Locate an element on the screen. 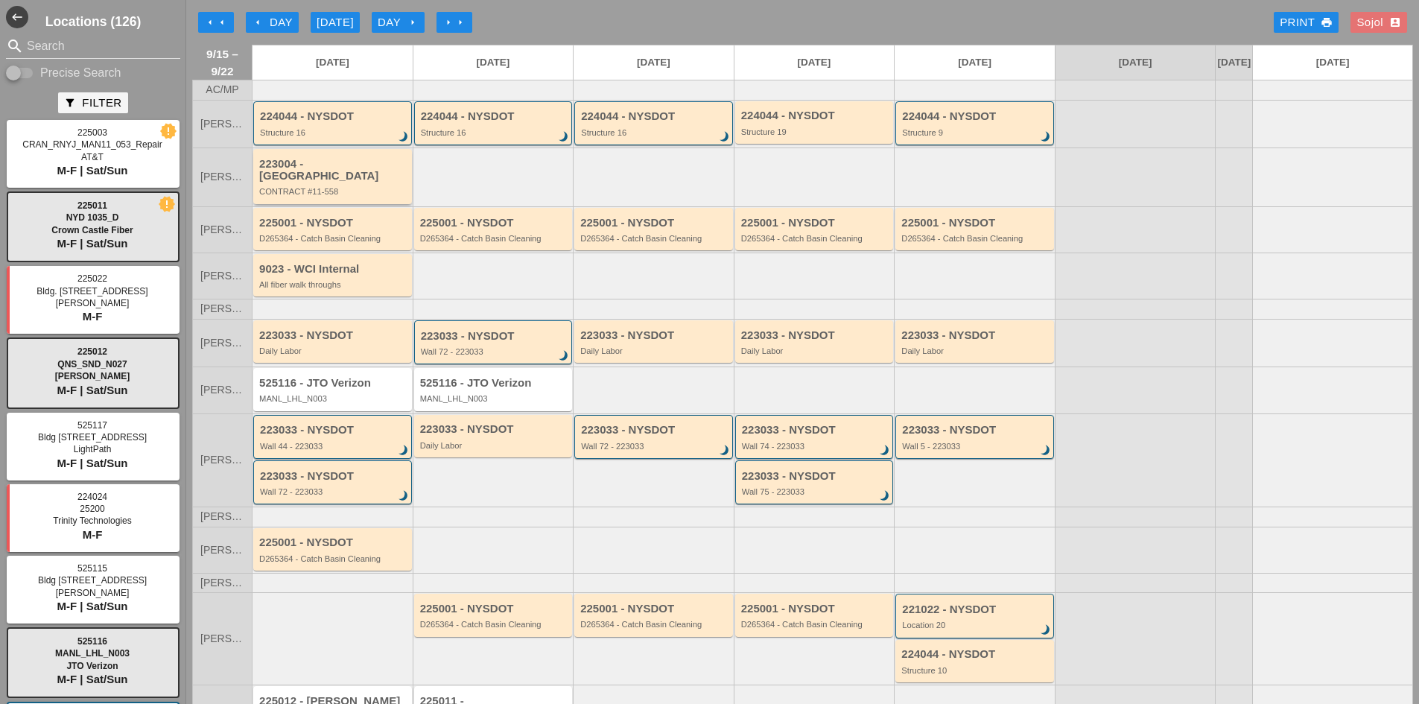  i: account_box is located at coordinates (1395, 22).